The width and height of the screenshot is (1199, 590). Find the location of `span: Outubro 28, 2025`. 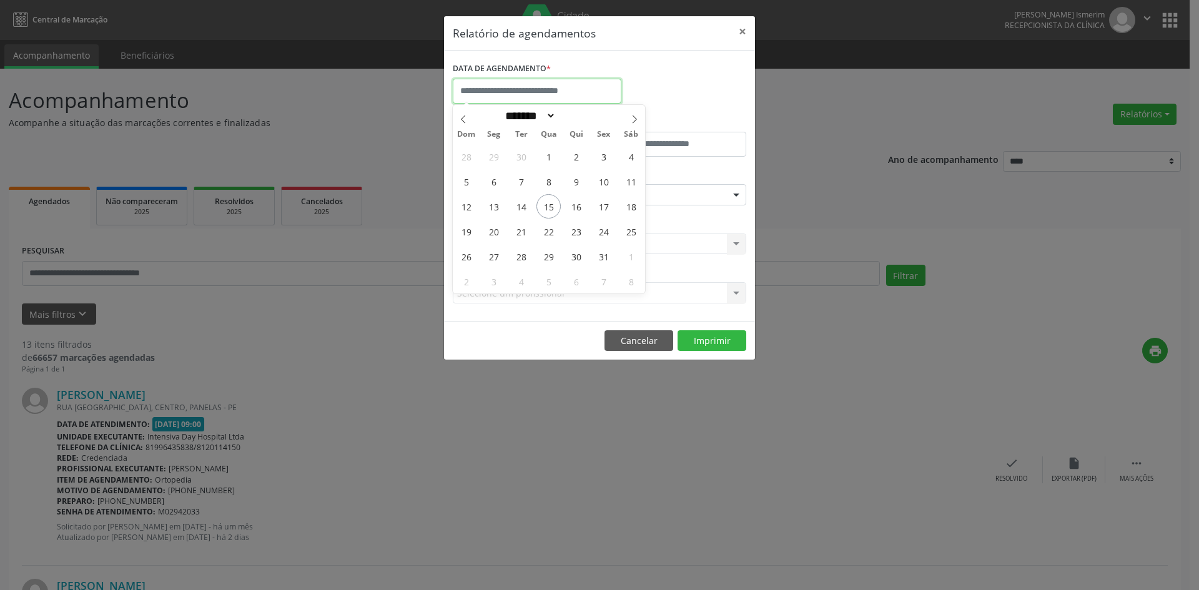

span: Outubro 28, 2025 is located at coordinates (521, 256).